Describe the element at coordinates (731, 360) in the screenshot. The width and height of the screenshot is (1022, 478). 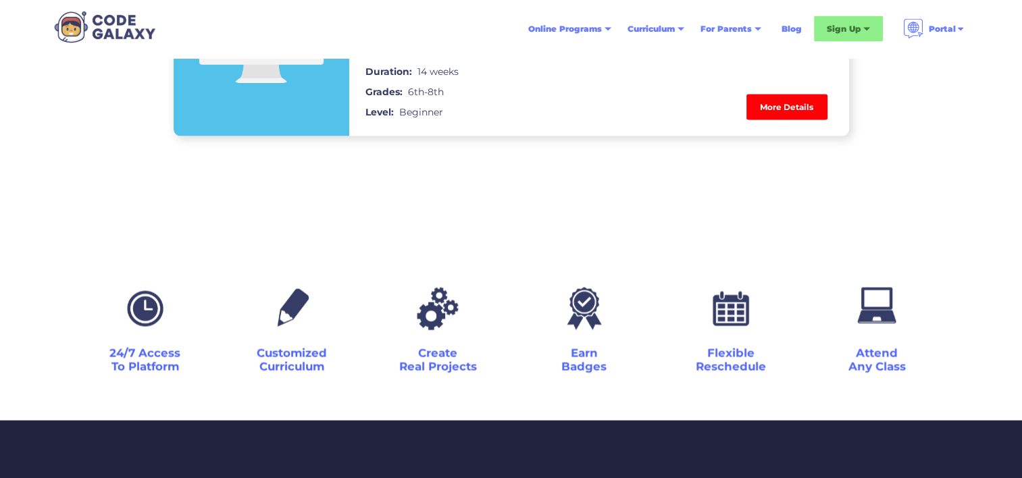
I see `h3: Flexible Reschedule` at that location.